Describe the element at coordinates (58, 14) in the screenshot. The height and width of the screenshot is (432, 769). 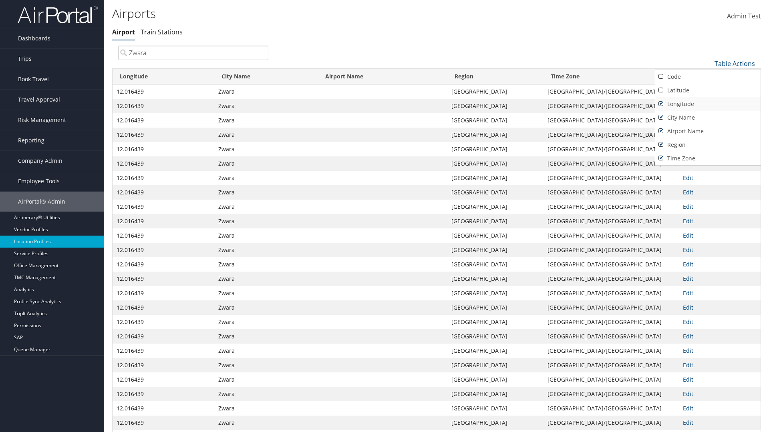
I see `img: airportal-logo.png` at that location.